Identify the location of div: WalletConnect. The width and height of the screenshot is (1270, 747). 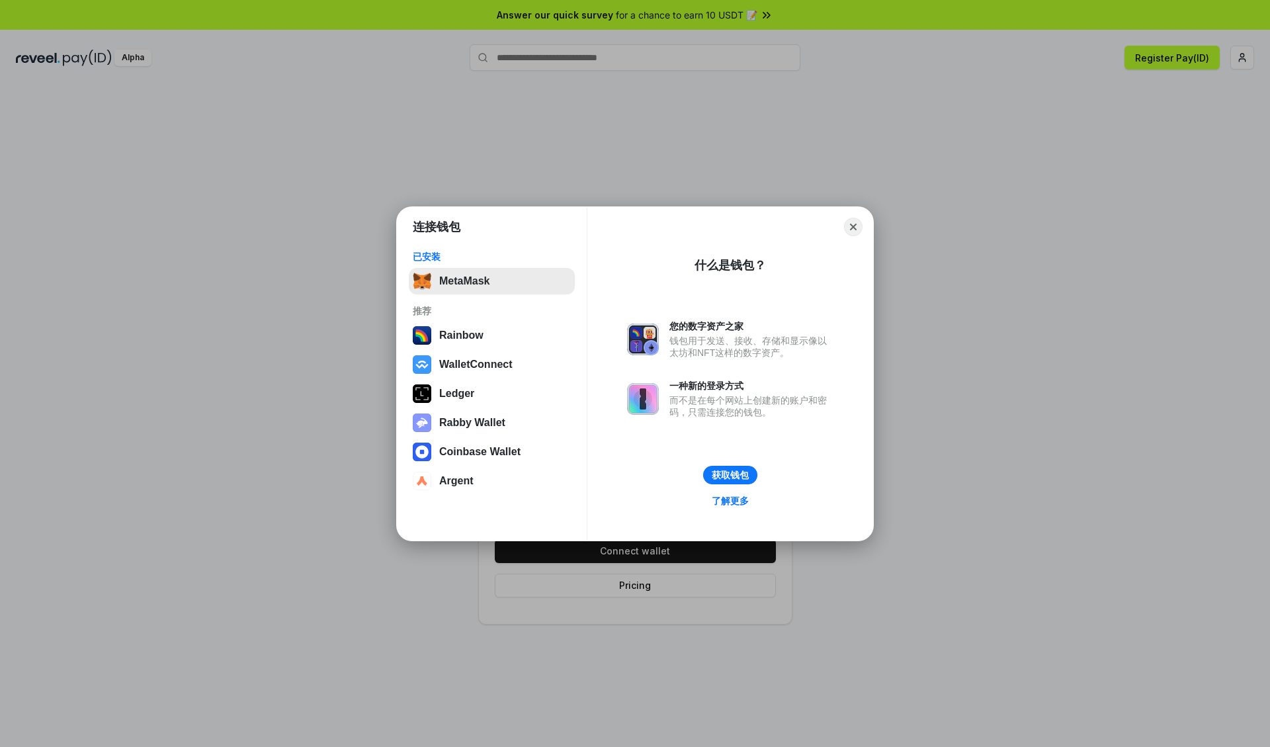
(475, 364).